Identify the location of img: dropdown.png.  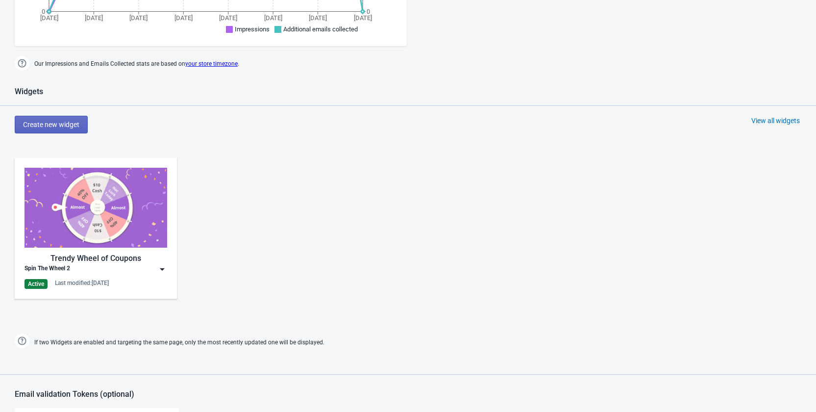
(162, 269).